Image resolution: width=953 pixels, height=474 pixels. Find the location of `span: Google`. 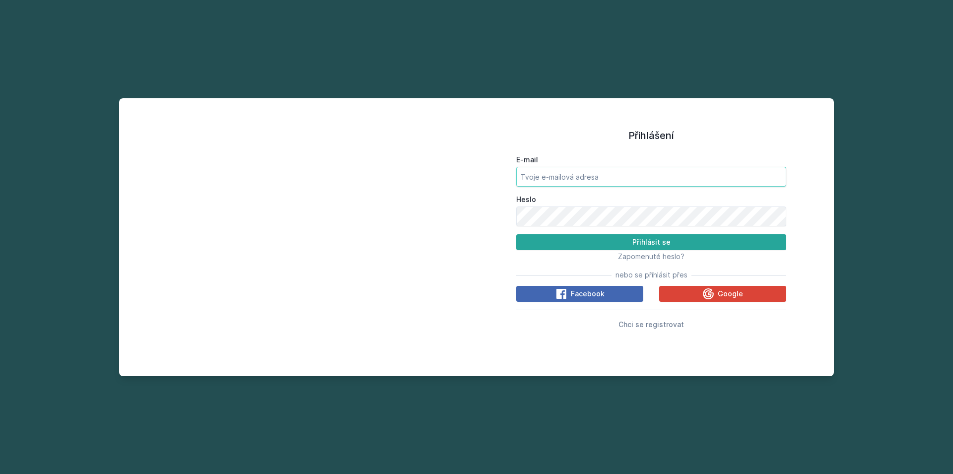

span: Google is located at coordinates (730, 294).